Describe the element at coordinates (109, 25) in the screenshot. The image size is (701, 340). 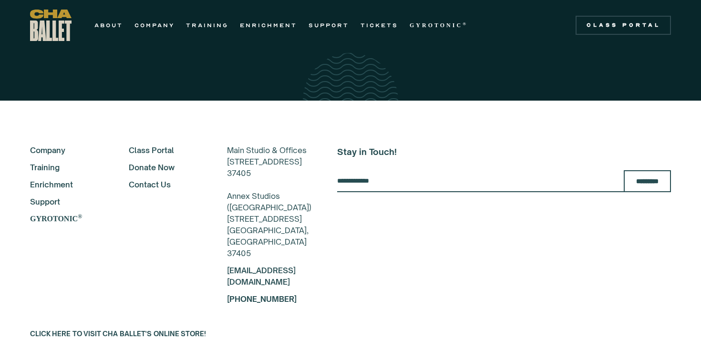
I see `a: ABOUT` at that location.